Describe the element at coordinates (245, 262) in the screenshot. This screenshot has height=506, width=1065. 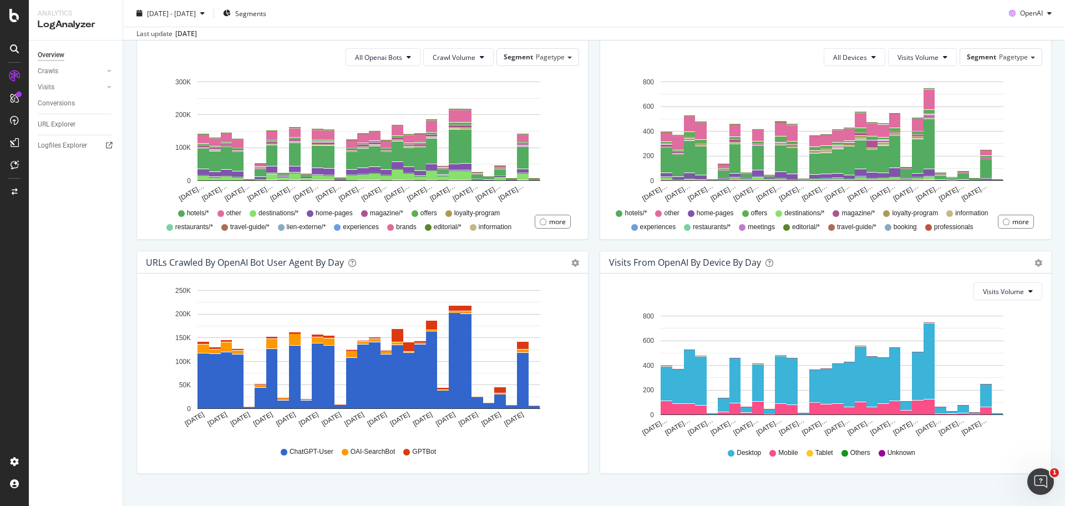
I see `div: URLs Crawled by OpenAI bot User Agent By Day` at that location.